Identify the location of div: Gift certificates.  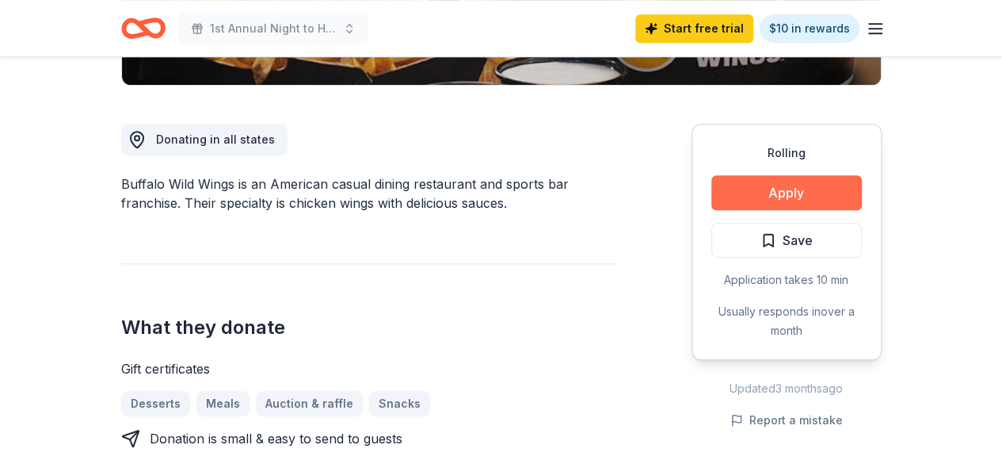
(368, 368).